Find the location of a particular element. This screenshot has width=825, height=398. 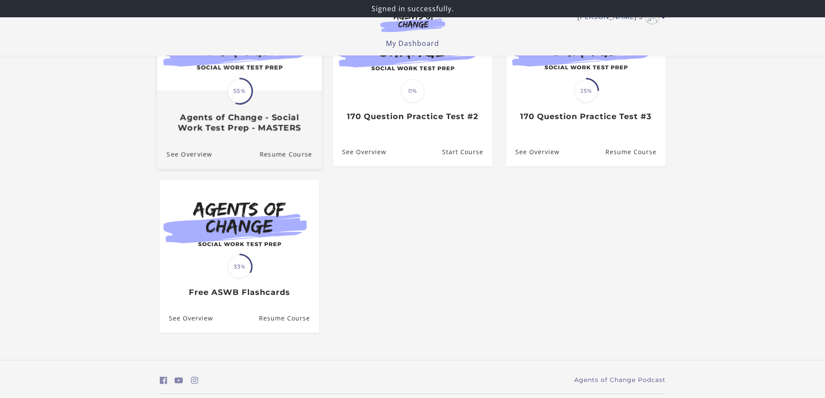

span: 33% is located at coordinates (240, 267).